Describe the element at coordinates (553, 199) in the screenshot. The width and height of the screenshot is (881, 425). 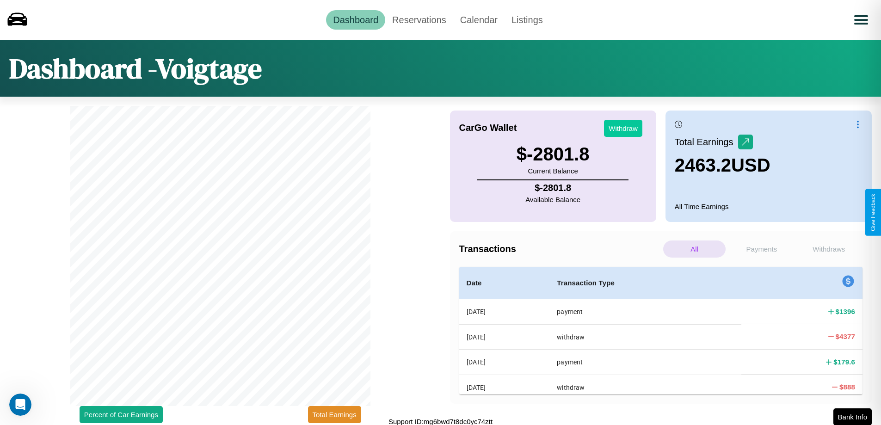
I see `p: Available Balance` at that location.